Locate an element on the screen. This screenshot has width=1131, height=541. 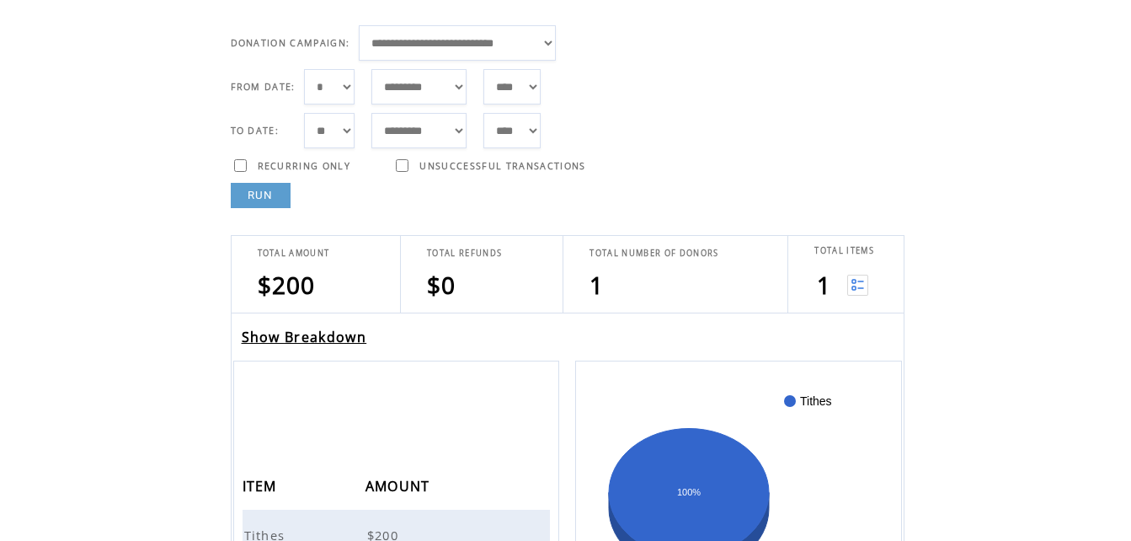
text: 100% is located at coordinates (689, 492).